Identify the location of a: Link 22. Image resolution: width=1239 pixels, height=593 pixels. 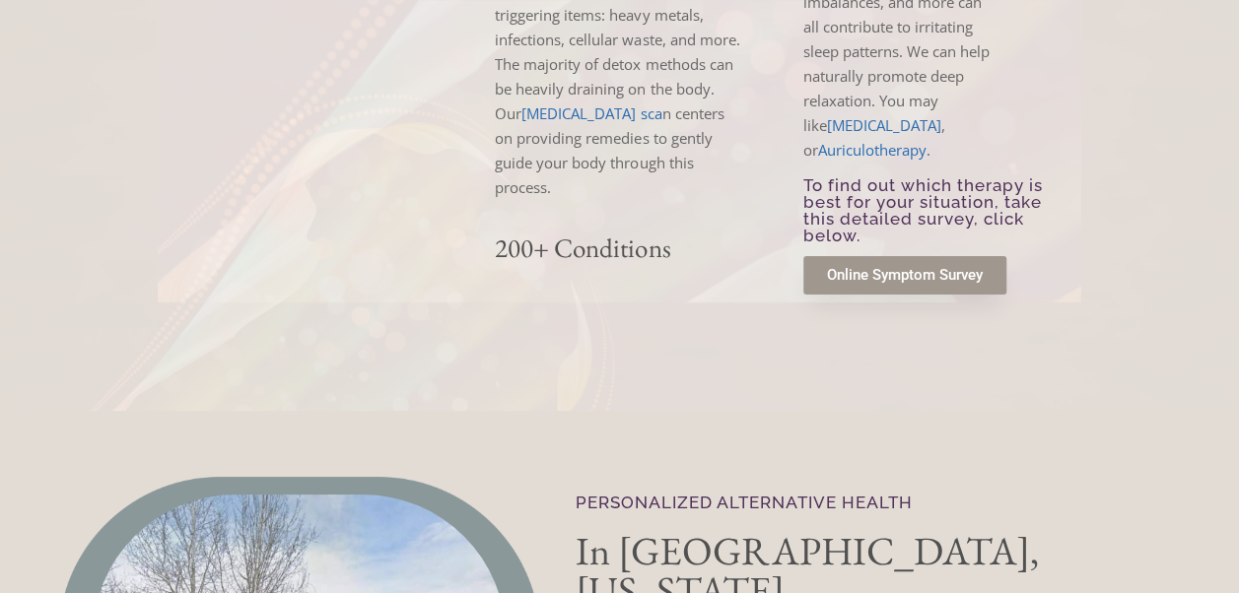
(591, 113).